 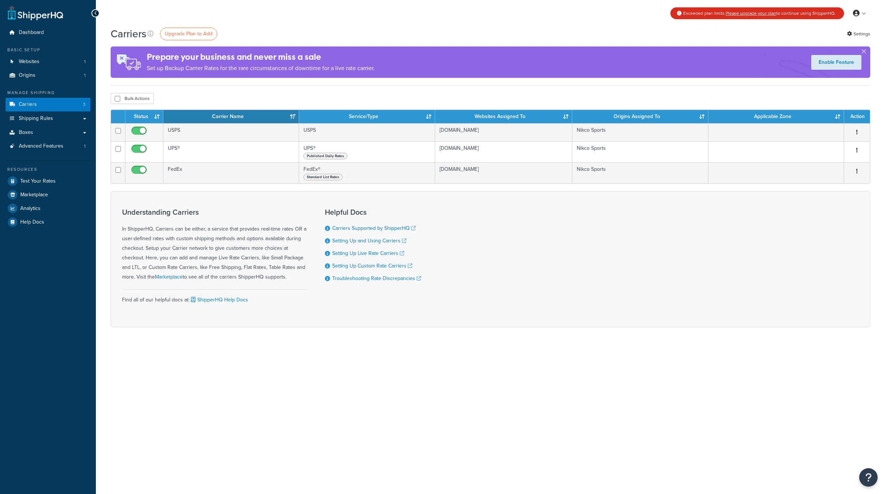 What do you see at coordinates (48, 32) in the screenshot?
I see `a: Dashboard` at bounding box center [48, 32].